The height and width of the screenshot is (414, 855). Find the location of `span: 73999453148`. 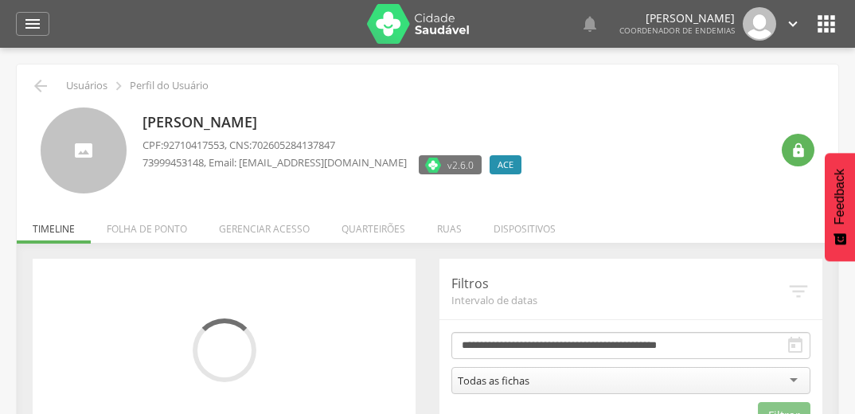

span: 73999453148 is located at coordinates (173, 162).